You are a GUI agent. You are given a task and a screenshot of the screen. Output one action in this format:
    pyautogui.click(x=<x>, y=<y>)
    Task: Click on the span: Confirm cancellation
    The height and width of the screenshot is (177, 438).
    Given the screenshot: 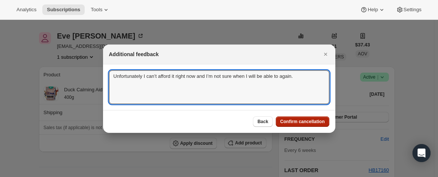 What is the action you would take?
    pyautogui.click(x=302, y=122)
    